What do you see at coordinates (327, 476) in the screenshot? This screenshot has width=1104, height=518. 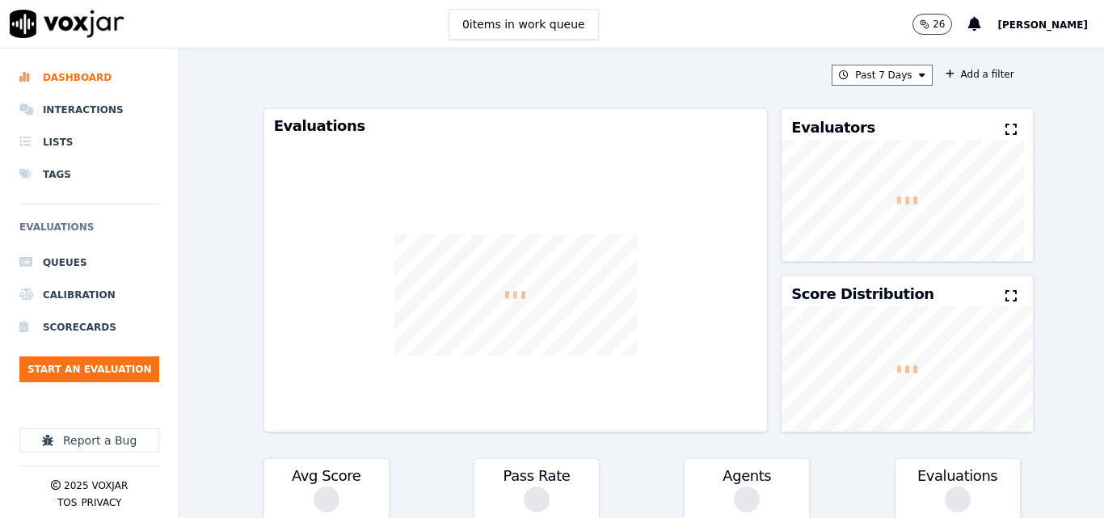 I see `h3: Avg Score` at bounding box center [327, 476].